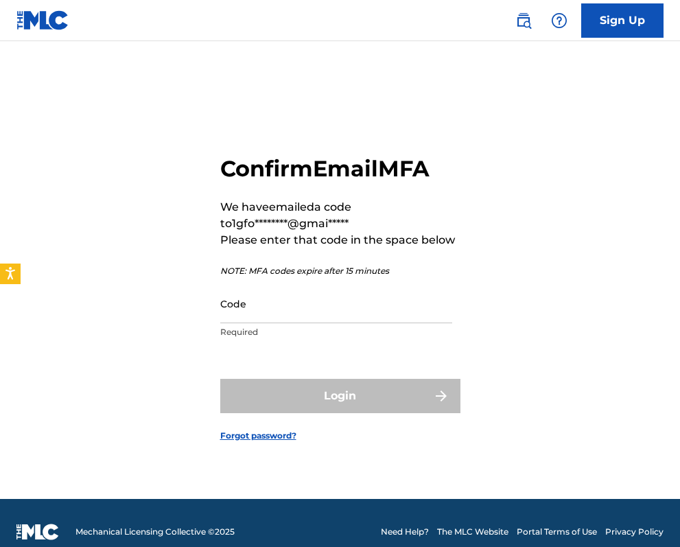 This screenshot has height=547, width=680. What do you see at coordinates (622, 21) in the screenshot?
I see `a: Sign Up` at bounding box center [622, 21].